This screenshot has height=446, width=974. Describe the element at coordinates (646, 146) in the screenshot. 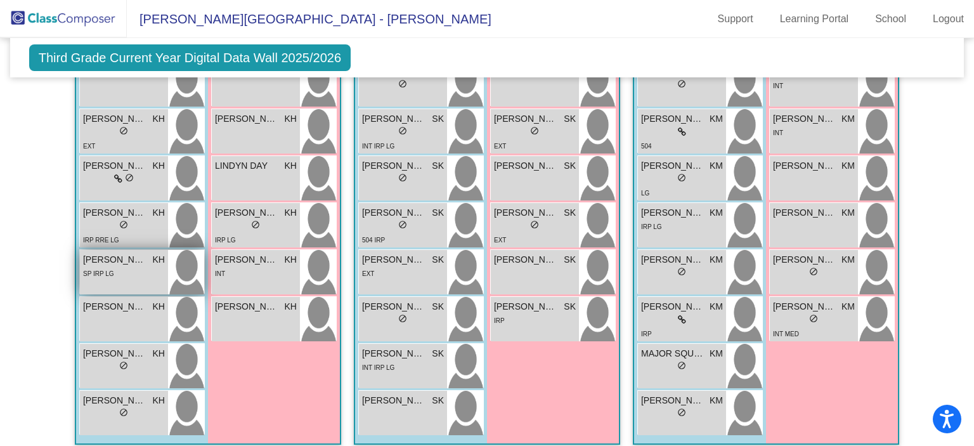

I see `span: 504` at that location.